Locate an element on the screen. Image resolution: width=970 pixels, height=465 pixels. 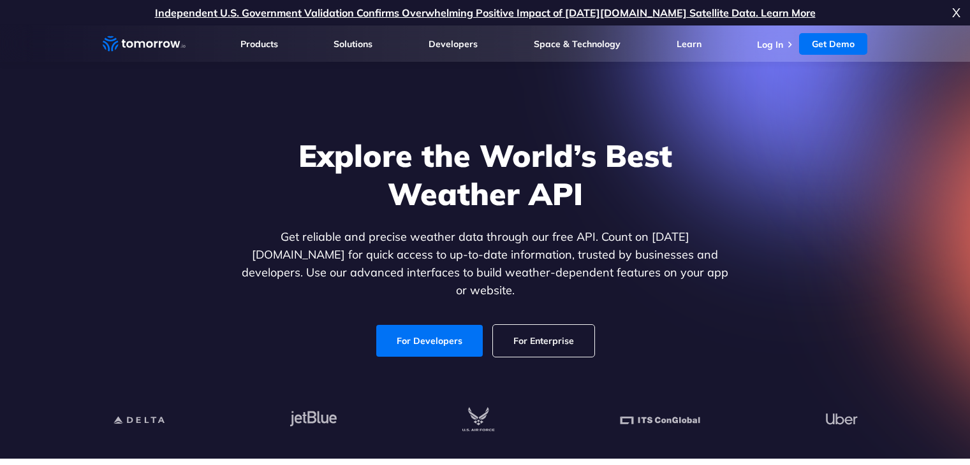
h1: Explore the World’s Best Weather API is located at coordinates (485, 175).